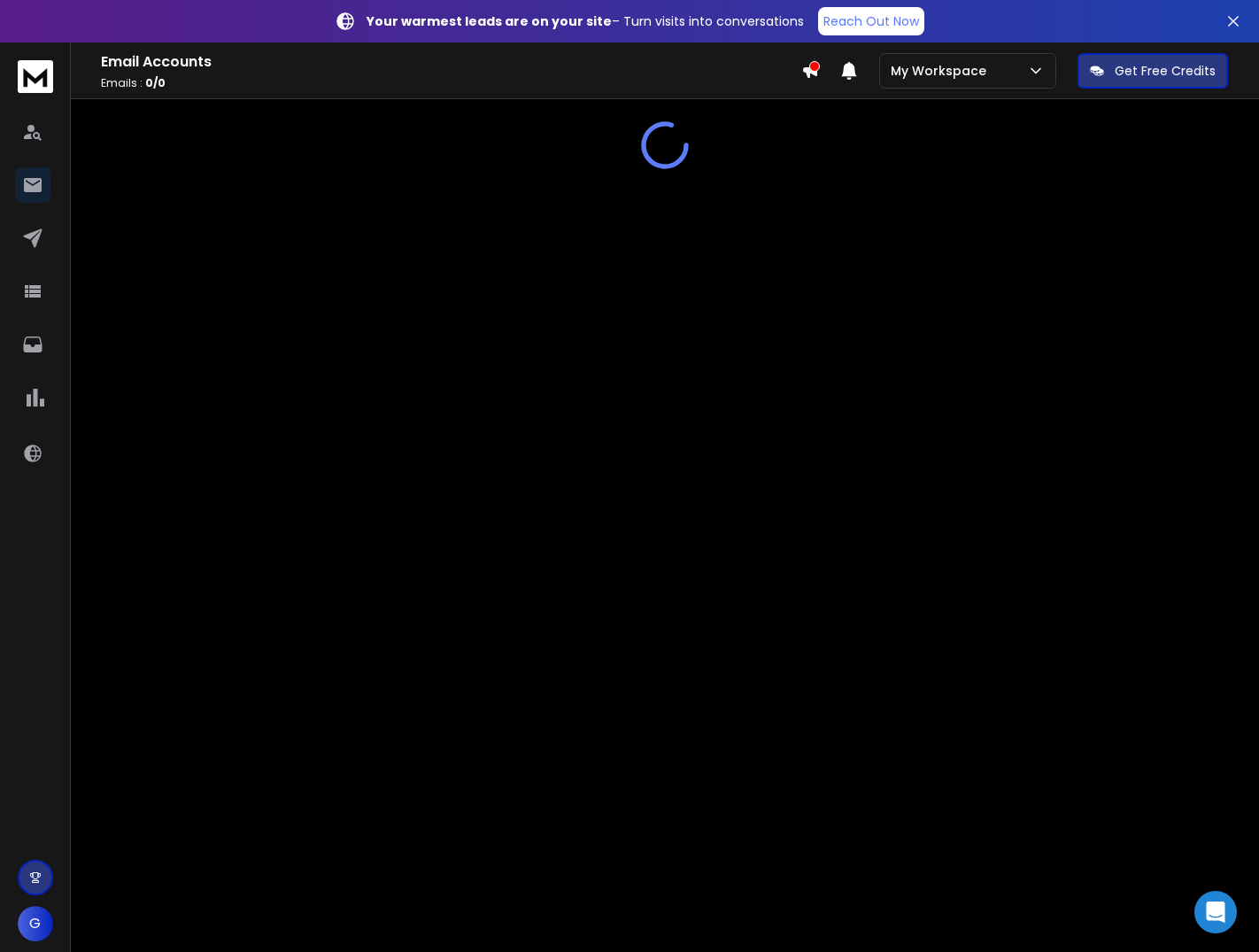 Image resolution: width=1259 pixels, height=952 pixels. What do you see at coordinates (942, 71) in the screenshot?
I see `p: My Workspace` at bounding box center [942, 71].